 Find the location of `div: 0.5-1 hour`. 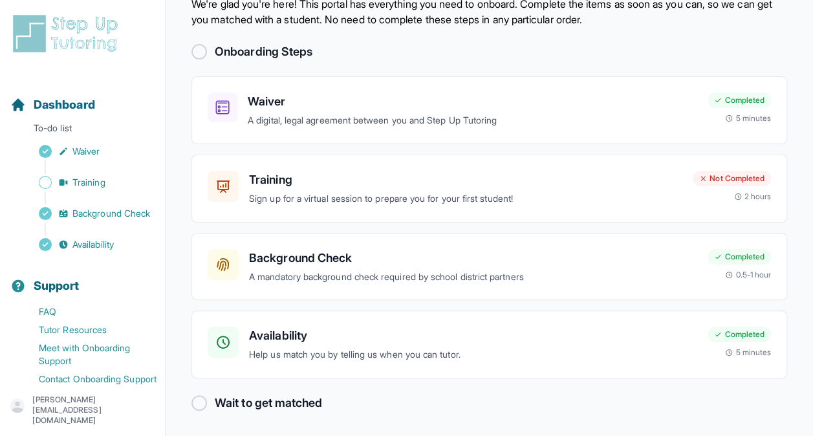

div: 0.5-1 hour is located at coordinates (747, 275).